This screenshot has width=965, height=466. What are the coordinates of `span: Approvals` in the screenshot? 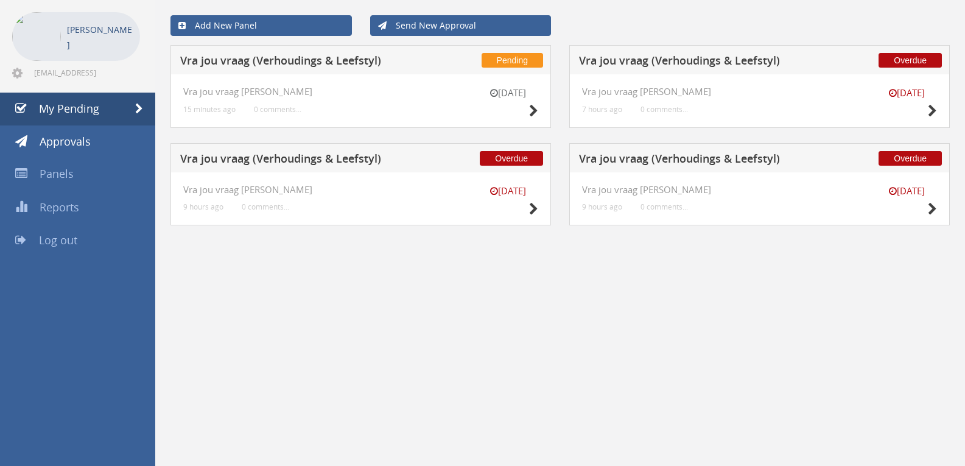 It's located at (65, 141).